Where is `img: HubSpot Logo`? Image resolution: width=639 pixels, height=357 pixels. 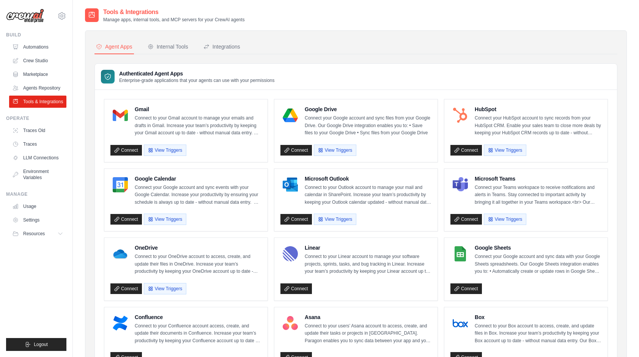
img: HubSpot Logo is located at coordinates (460, 115).